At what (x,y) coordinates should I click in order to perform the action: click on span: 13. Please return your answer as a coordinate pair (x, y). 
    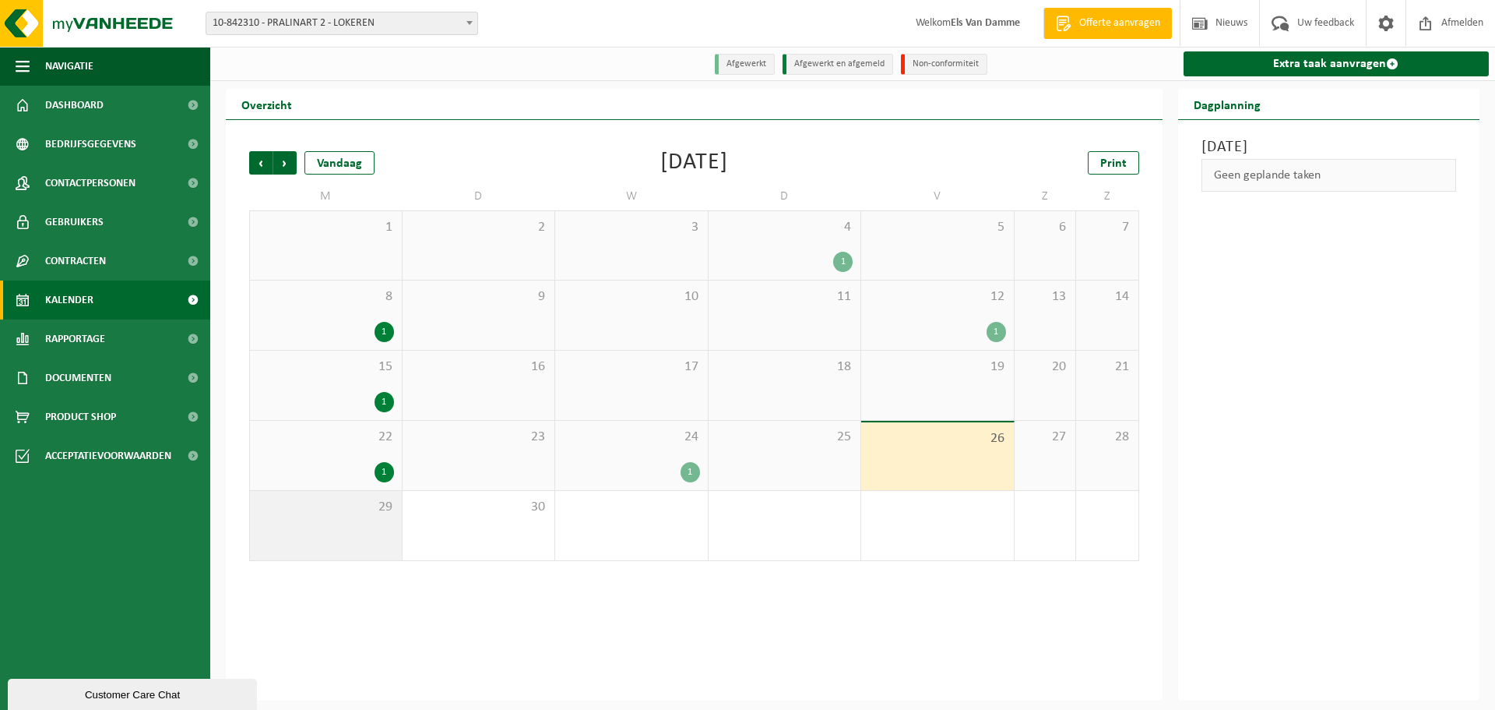
    Looking at the image, I should click on (1045, 297).